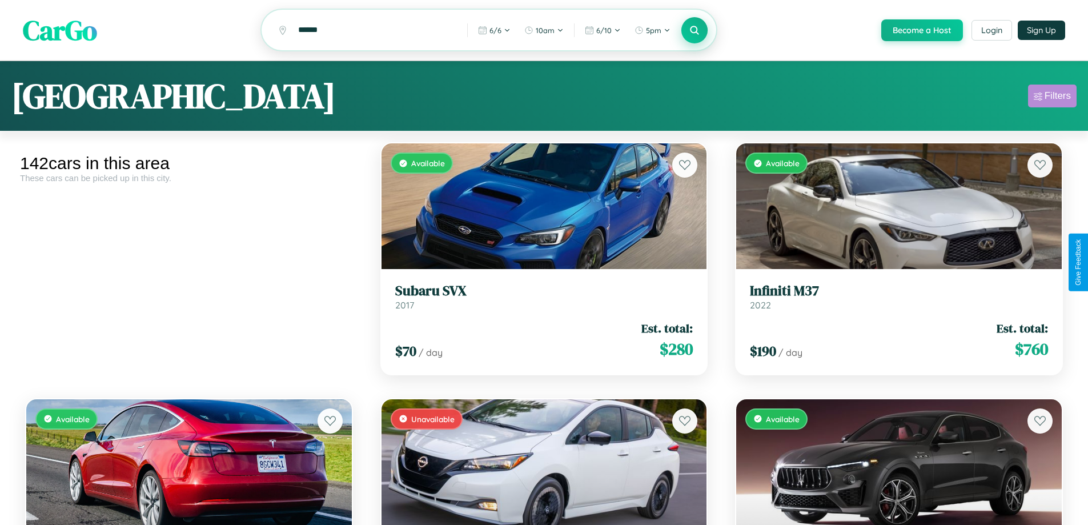  Describe the element at coordinates (495, 30) in the screenshot. I see `span: 6 / 6` at that location.